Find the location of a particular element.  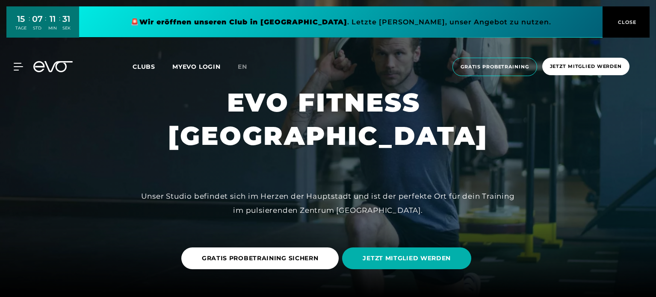

div: STD is located at coordinates (37, 28).